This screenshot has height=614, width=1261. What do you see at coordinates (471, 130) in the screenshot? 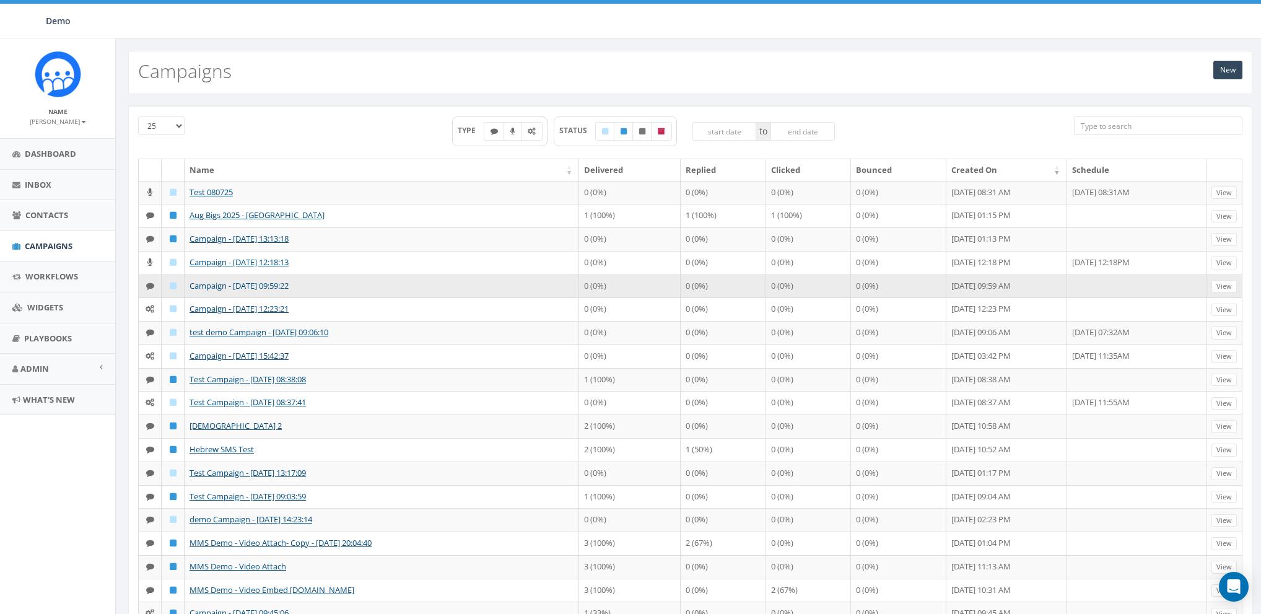
I see `span: TYPE` at bounding box center [471, 130].